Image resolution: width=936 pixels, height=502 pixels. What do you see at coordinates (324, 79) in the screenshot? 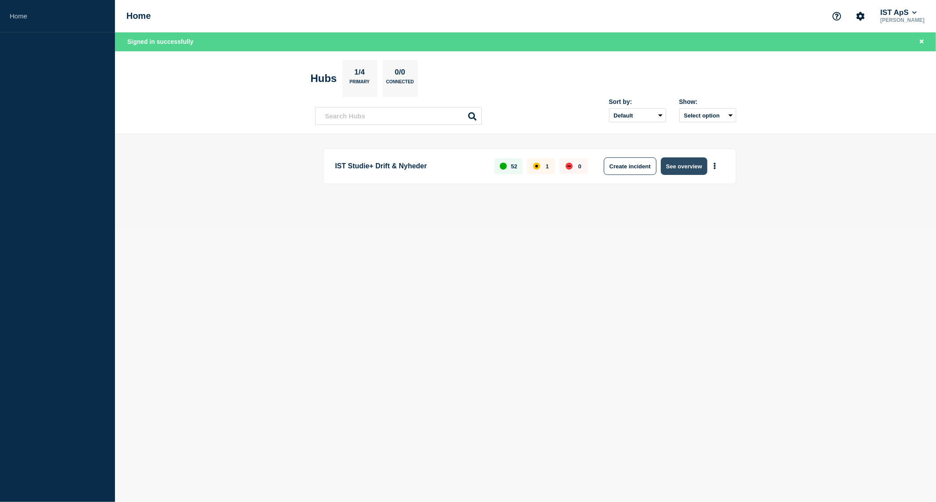
I see `h2: Hubs` at bounding box center [324, 79].